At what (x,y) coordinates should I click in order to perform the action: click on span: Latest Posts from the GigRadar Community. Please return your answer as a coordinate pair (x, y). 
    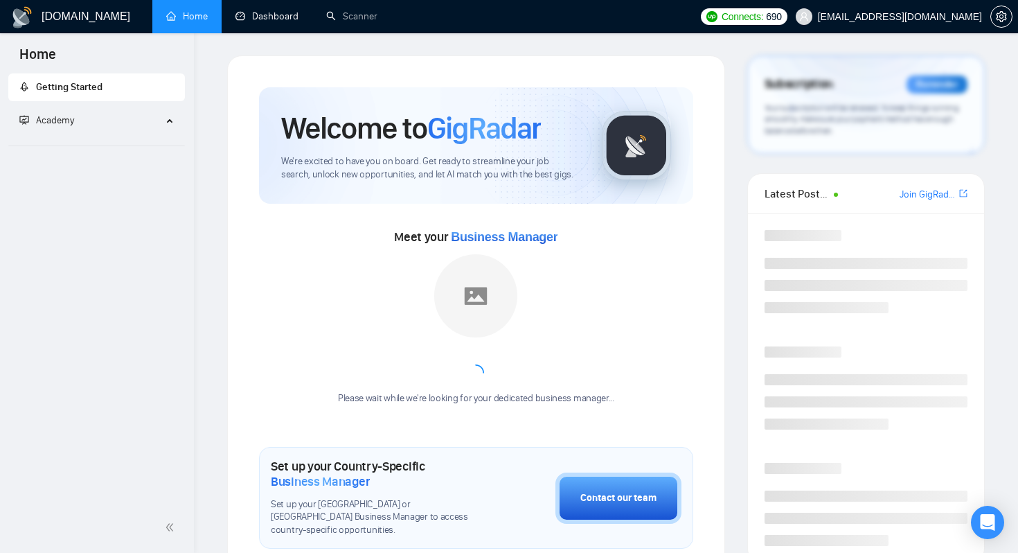
    Looking at the image, I should click on (797, 193).